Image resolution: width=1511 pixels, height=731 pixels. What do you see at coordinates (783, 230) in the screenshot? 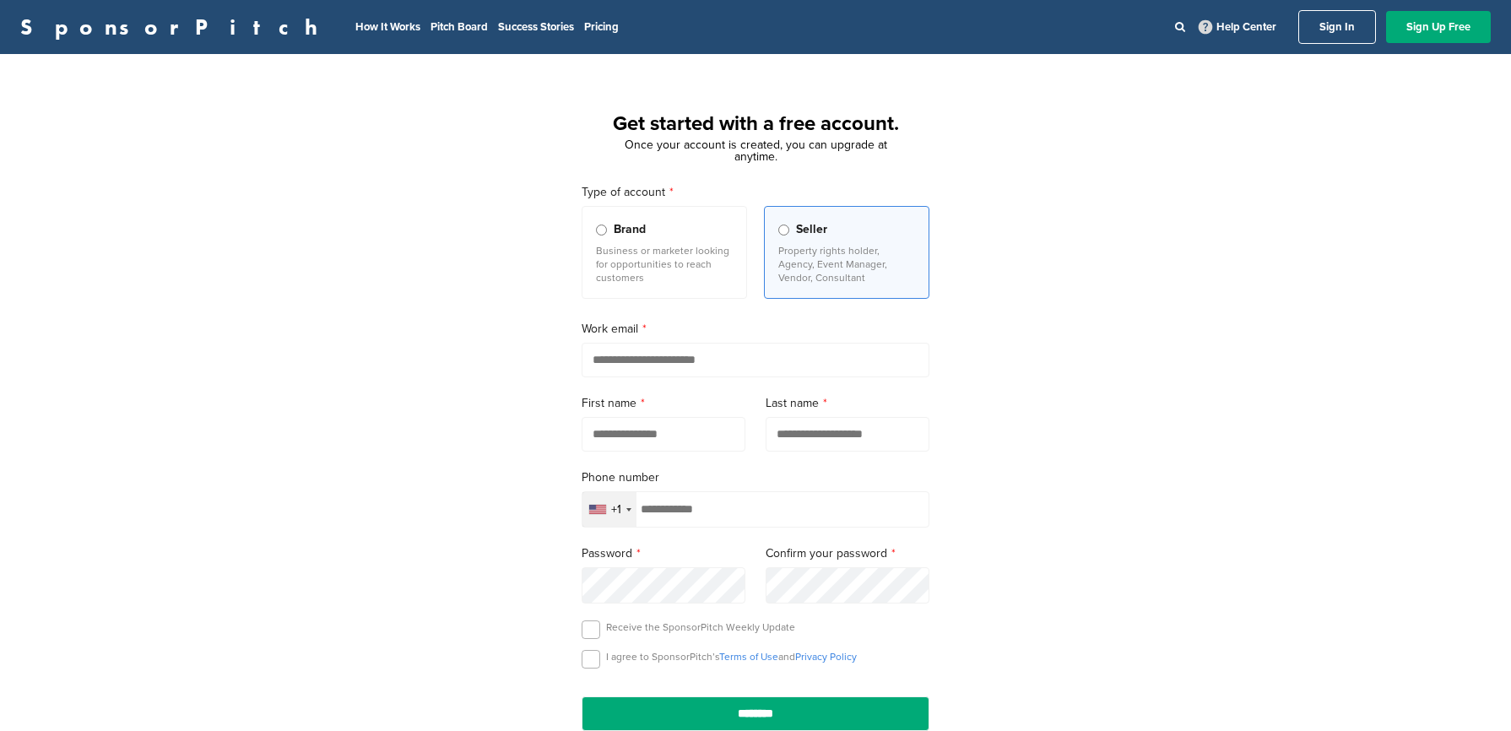
I see `input: Seller Property rights holder, Agency, Event Manager, Vendor, Consultant` at bounding box center [783, 230].